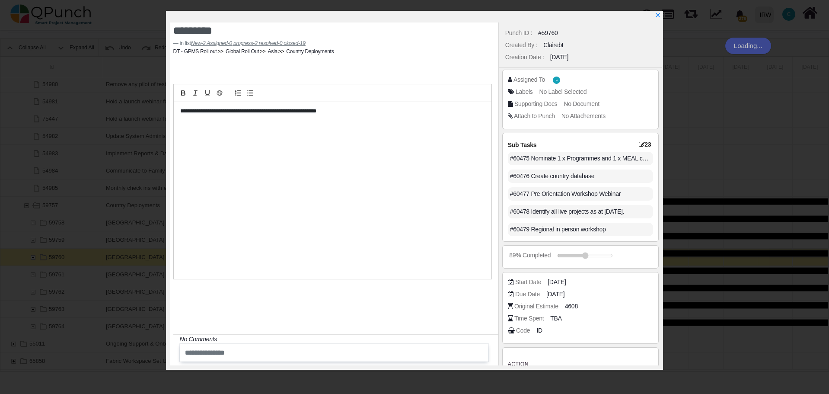 The height and width of the screenshot is (394, 829). I want to click on div: Creation Date :, so click(524, 57).